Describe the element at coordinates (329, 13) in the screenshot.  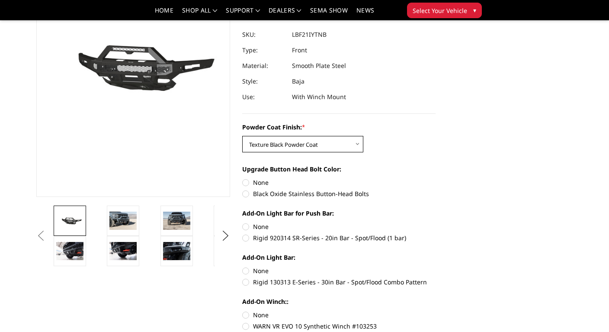
I see `a: SEMA Show` at that location.